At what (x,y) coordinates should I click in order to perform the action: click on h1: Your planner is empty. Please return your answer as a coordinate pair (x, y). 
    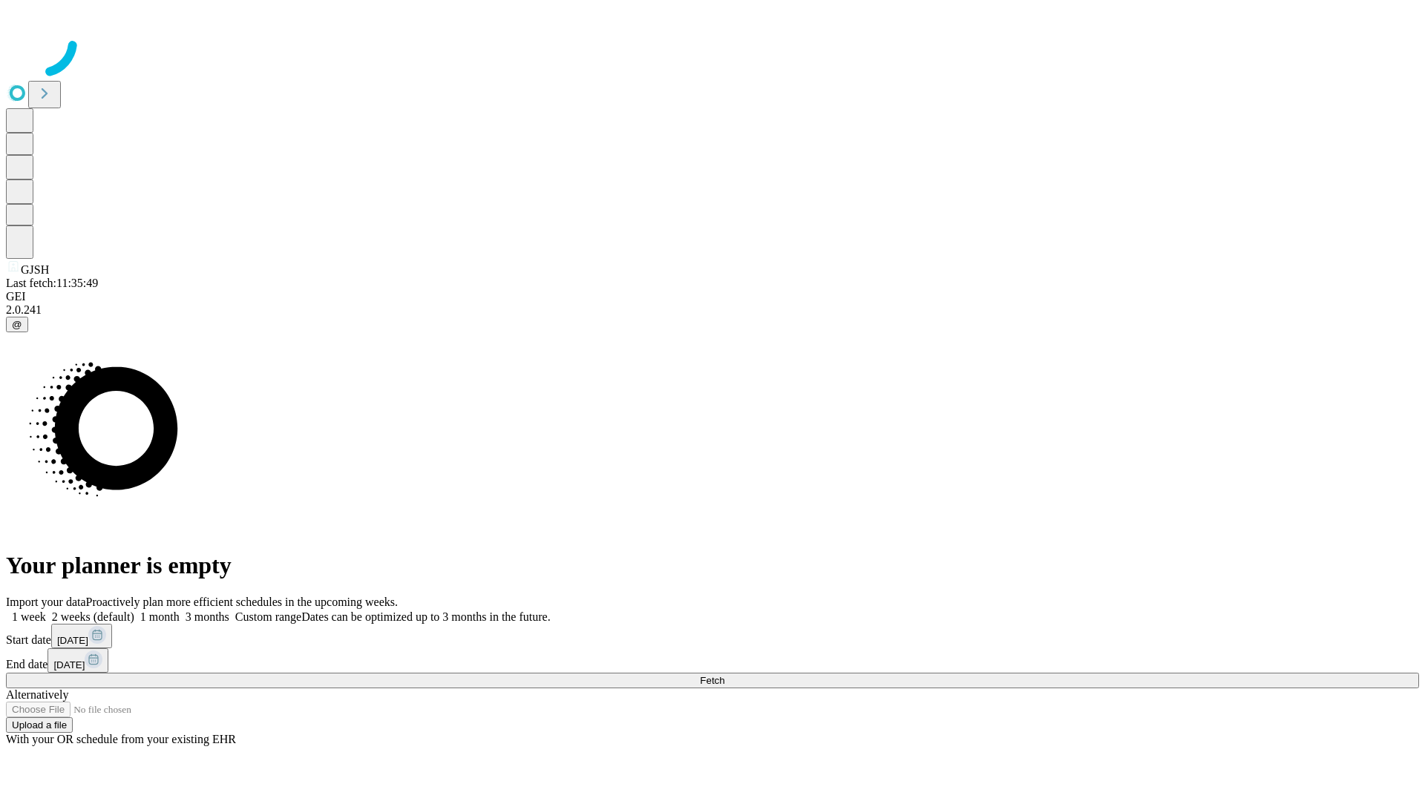
    Looking at the image, I should click on (712, 565).